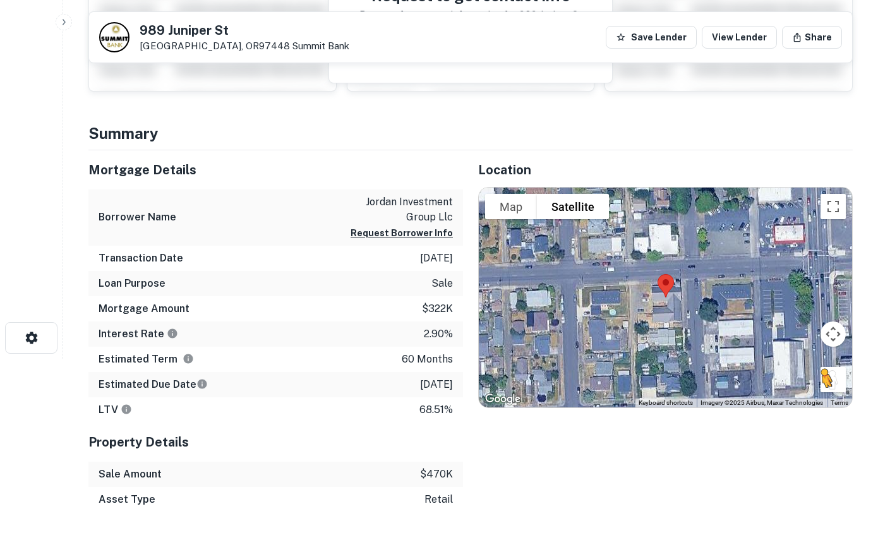  I want to click on p: 60 months, so click(427, 359).